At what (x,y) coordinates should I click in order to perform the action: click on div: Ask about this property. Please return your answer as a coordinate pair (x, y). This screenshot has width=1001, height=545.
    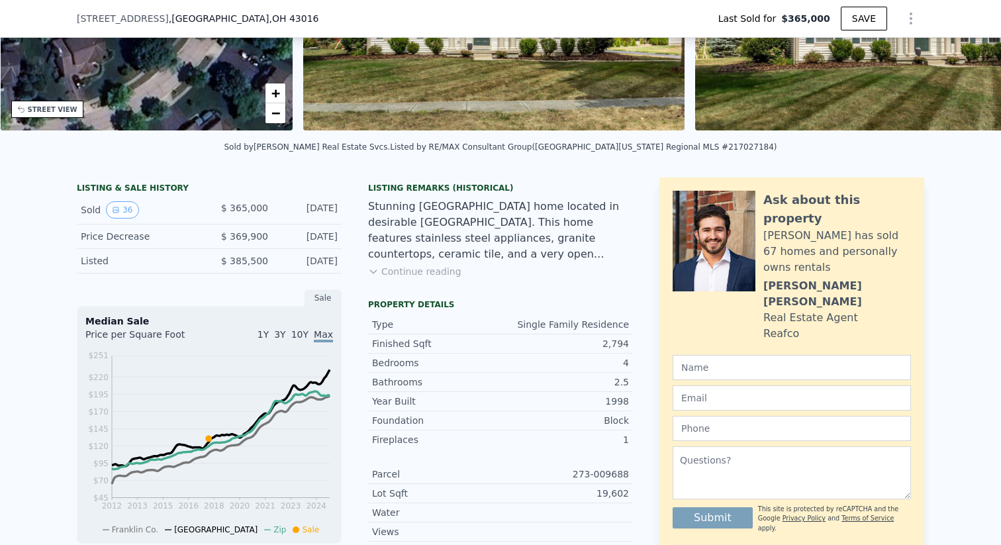
    Looking at the image, I should click on (837, 209).